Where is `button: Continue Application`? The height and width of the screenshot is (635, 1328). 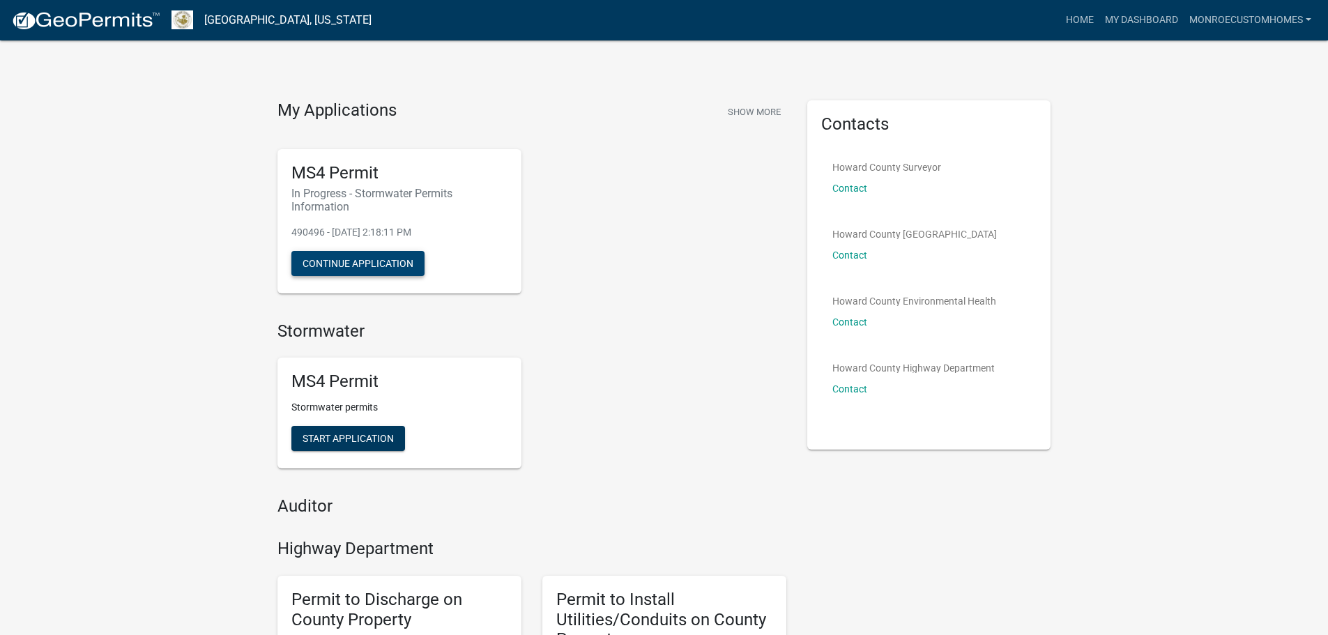
button: Continue Application is located at coordinates (358, 263).